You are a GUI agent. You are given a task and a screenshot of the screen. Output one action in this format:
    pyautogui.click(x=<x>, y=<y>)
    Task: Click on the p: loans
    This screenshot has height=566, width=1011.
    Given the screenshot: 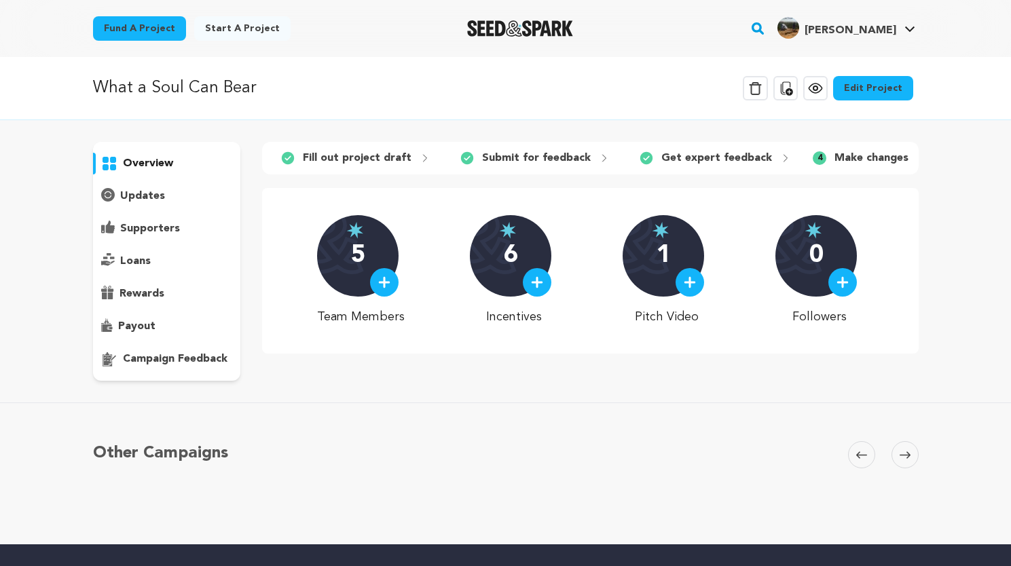 What is the action you would take?
    pyautogui.click(x=135, y=261)
    